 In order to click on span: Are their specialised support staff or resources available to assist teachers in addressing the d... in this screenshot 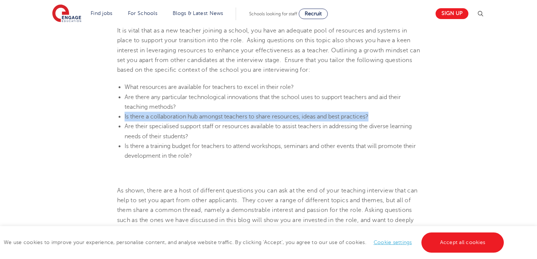, I will do `click(268, 131)`.